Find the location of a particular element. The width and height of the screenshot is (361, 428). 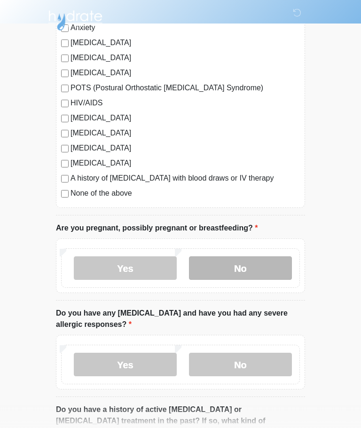

label: Are you pregnant, possibly pregnant or breastfeeding? is located at coordinates (157, 228).